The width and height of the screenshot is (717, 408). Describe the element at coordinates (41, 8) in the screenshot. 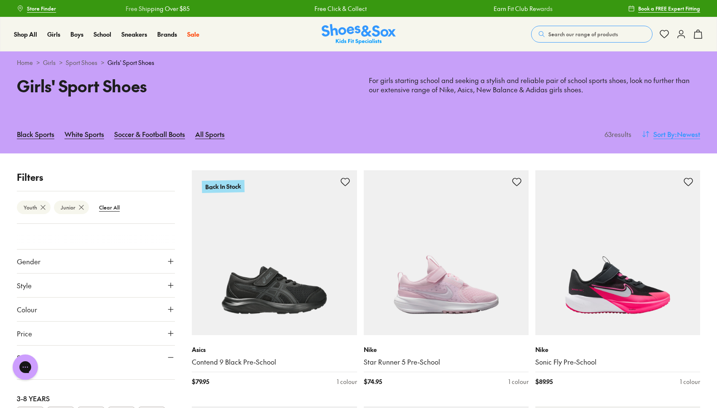

I see `span: Store Finder` at that location.